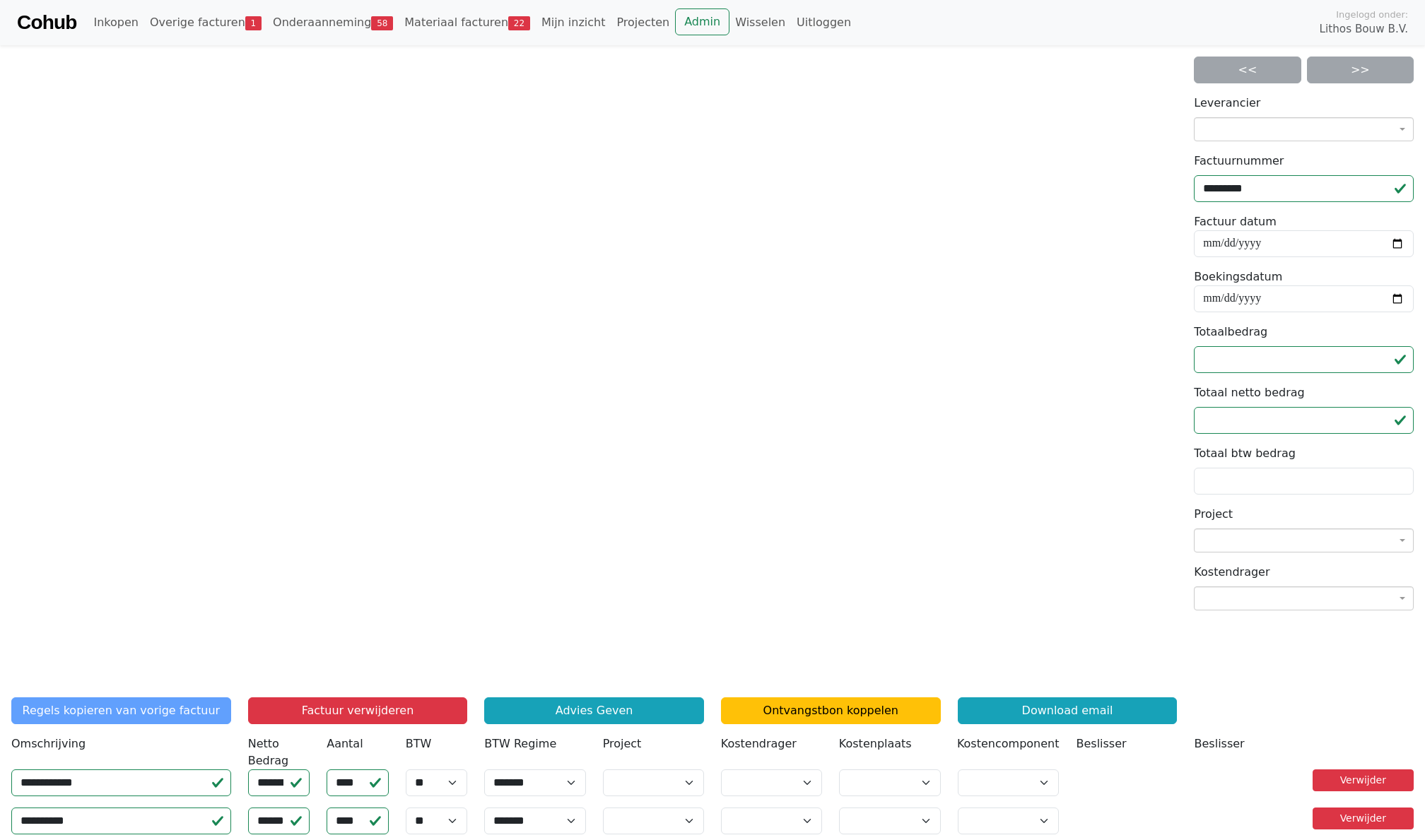 This screenshot has width=1425, height=840. Describe the element at coordinates (279, 752) in the screenshot. I see `label: Netto Bedrag` at that location.